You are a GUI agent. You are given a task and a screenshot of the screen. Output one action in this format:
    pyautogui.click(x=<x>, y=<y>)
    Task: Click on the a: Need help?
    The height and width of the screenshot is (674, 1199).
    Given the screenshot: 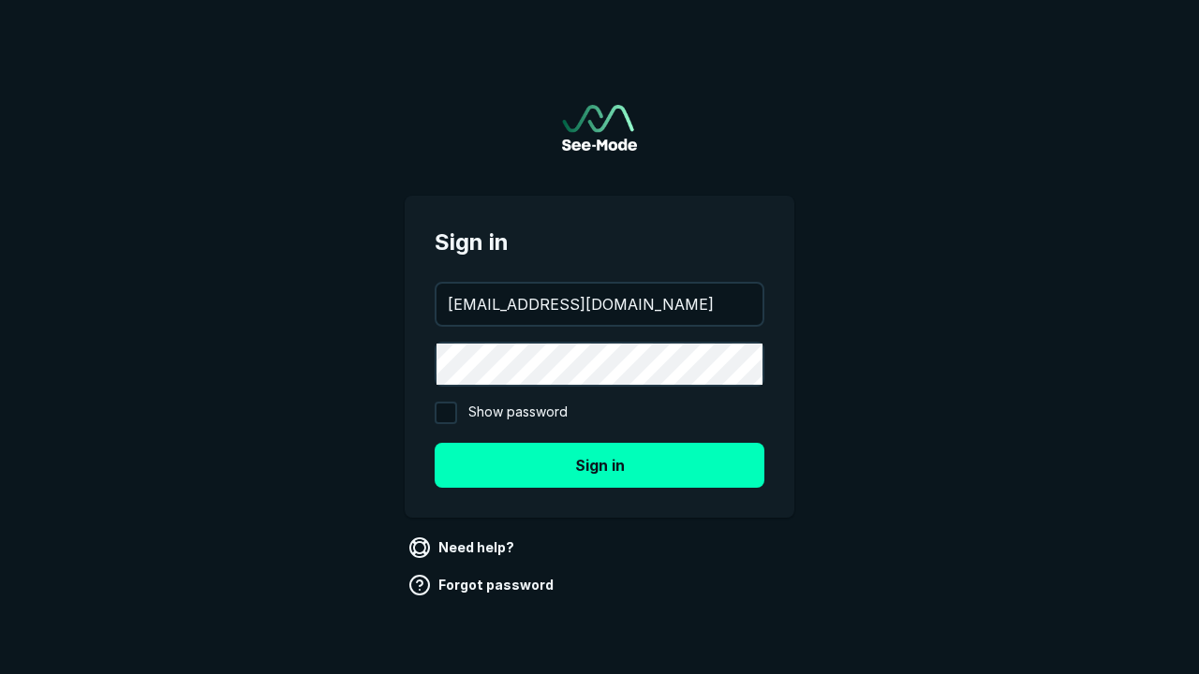 What is the action you would take?
    pyautogui.click(x=463, y=548)
    